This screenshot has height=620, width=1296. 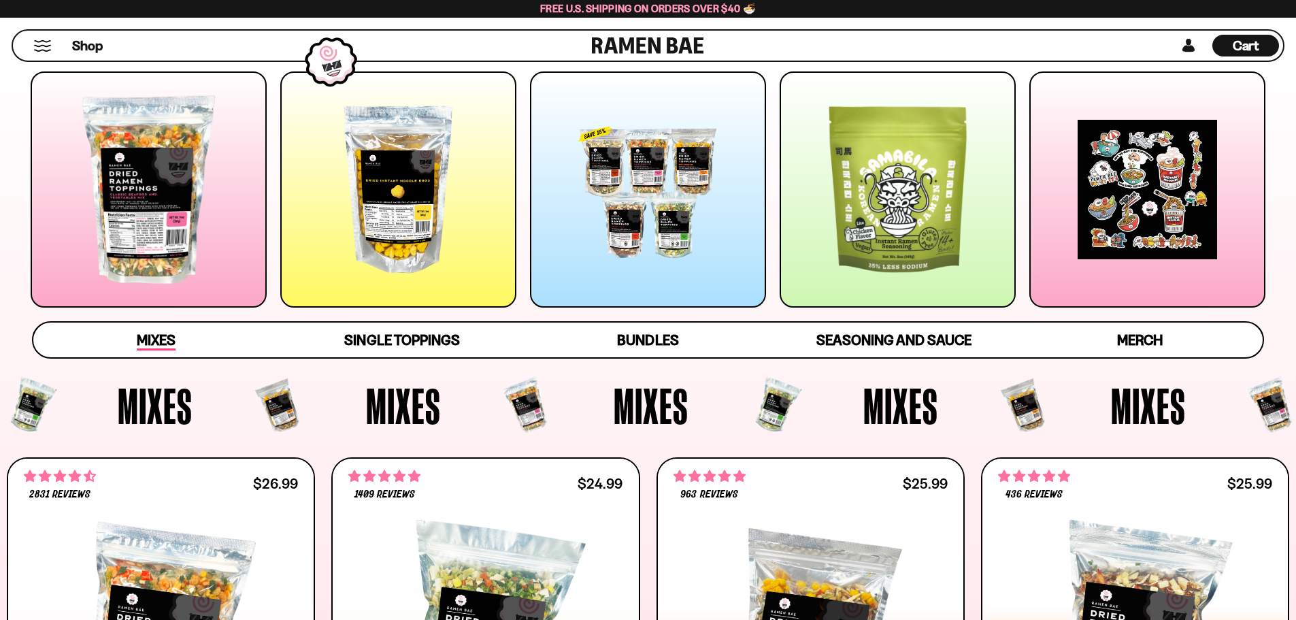 What do you see at coordinates (709, 494) in the screenshot?
I see `span: 963 reviews` at bounding box center [709, 494].